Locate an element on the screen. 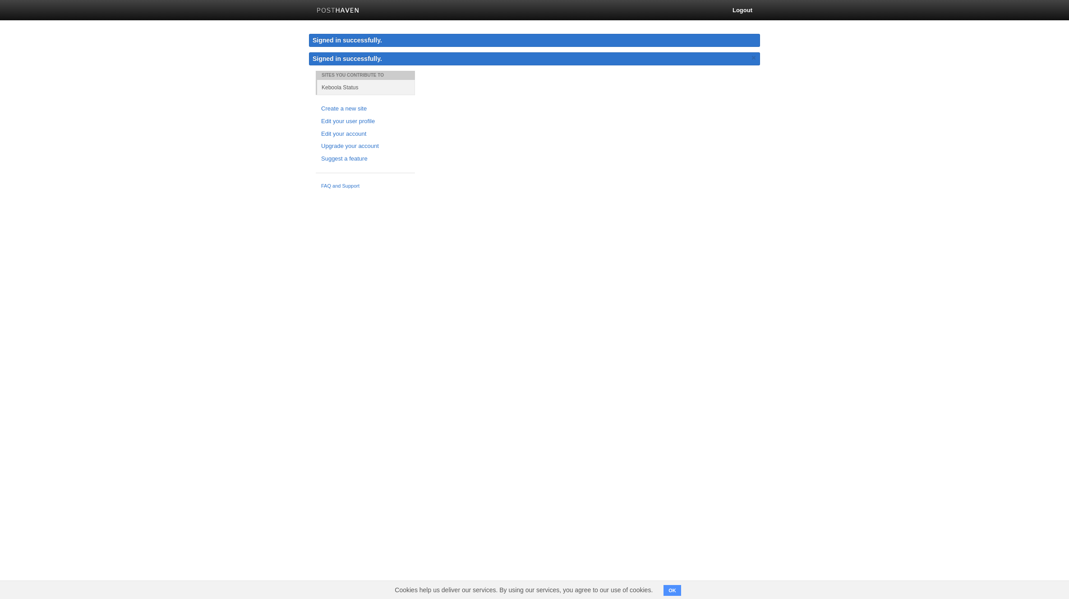  span: Signed in successfully. is located at coordinates (347, 59).